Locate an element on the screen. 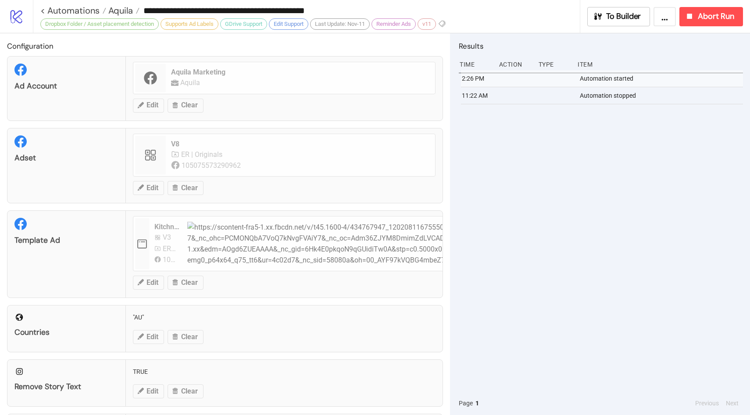  div: Supports Ad Labels is located at coordinates (189, 24).